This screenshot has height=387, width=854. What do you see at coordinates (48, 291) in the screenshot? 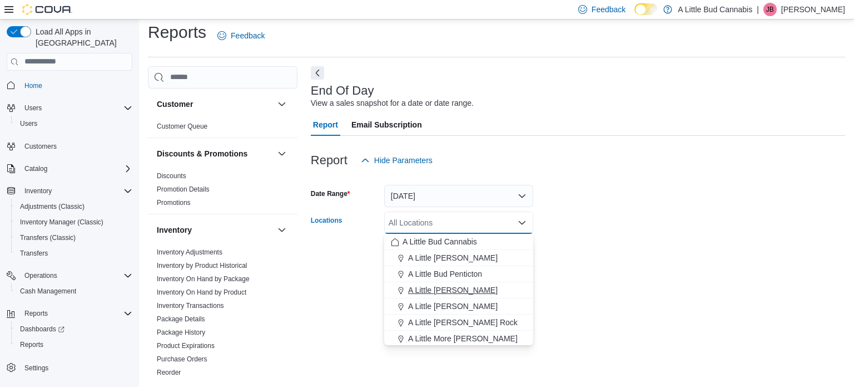
I see `span: Cash Management` at bounding box center [48, 291].